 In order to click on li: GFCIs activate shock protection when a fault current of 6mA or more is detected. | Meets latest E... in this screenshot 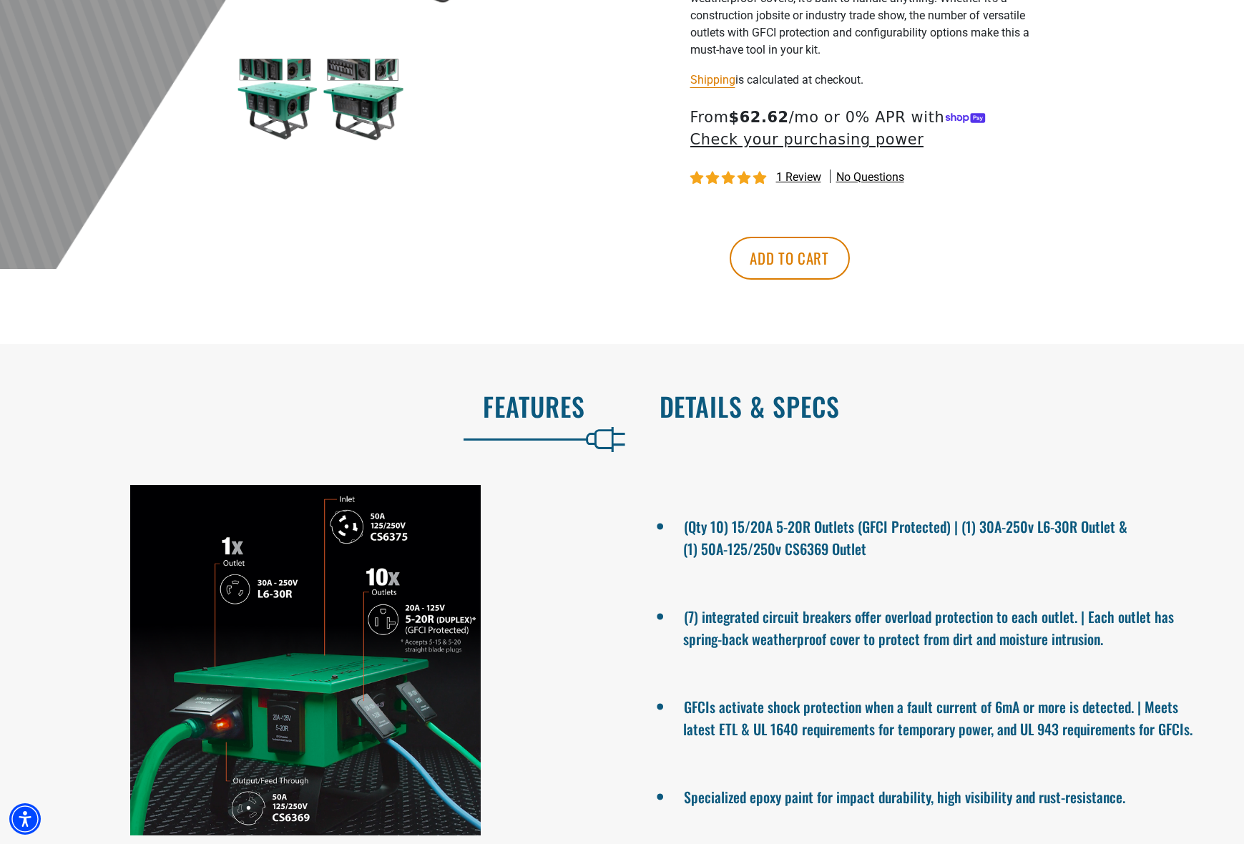, I will do `click(938, 716)`.